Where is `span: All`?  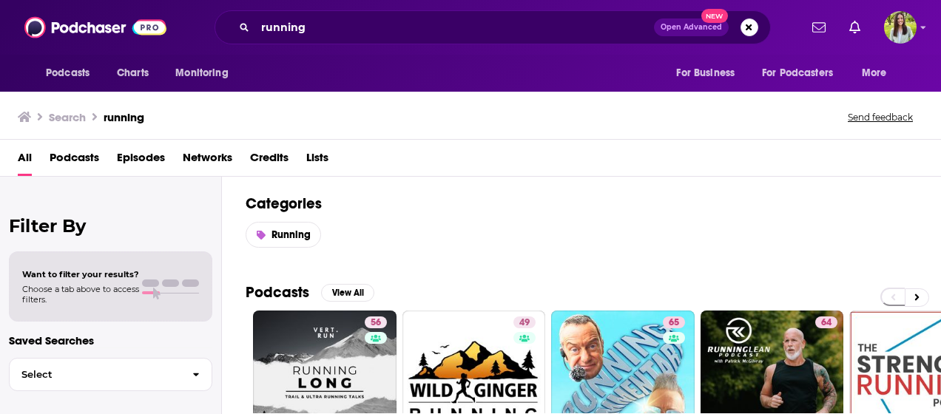
span: All is located at coordinates (24, 161).